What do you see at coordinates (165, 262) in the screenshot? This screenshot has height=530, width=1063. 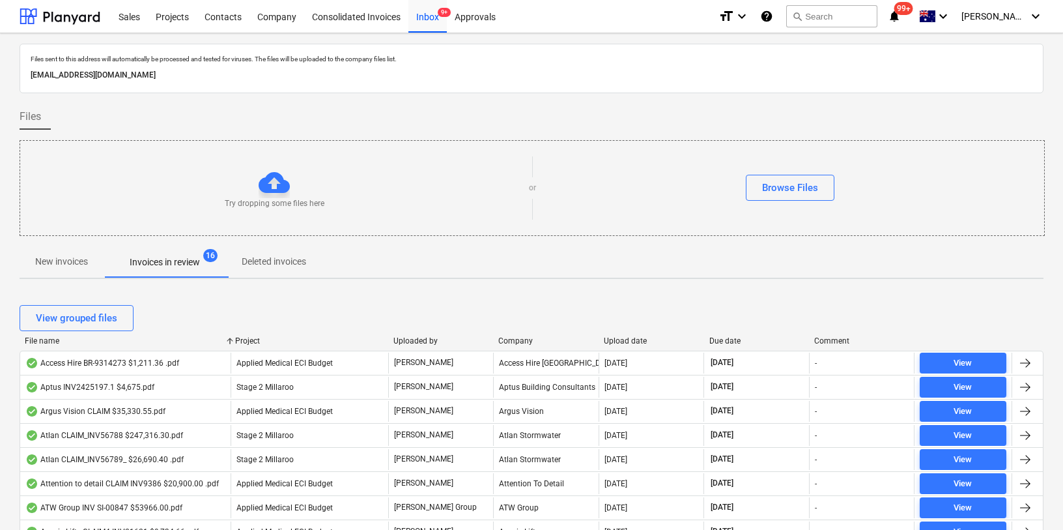 I see `p: Invoices in review` at bounding box center [165, 262].